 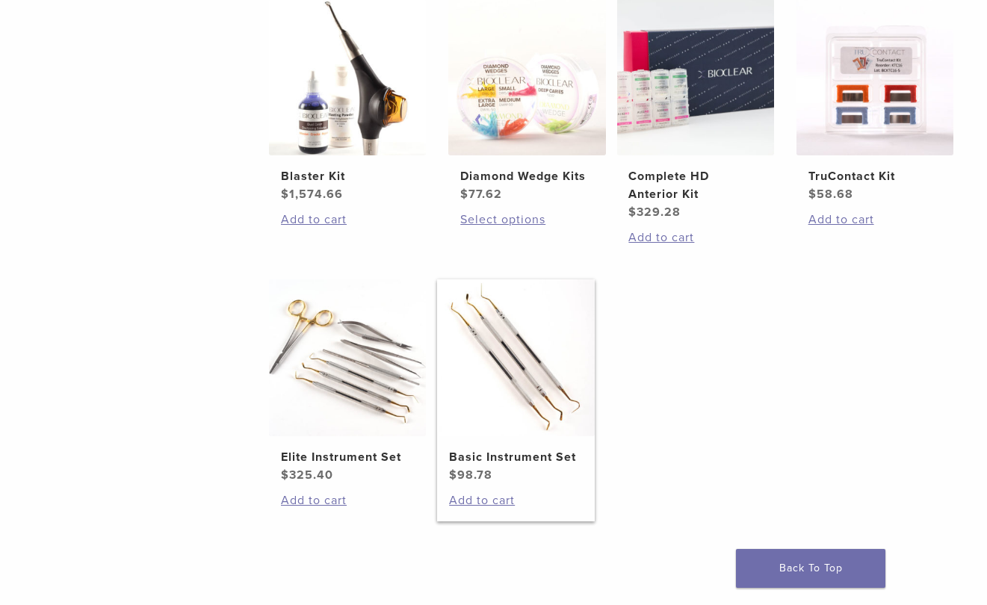 What do you see at coordinates (347, 176) in the screenshot?
I see `h2: Blaster Kit` at bounding box center [347, 176].